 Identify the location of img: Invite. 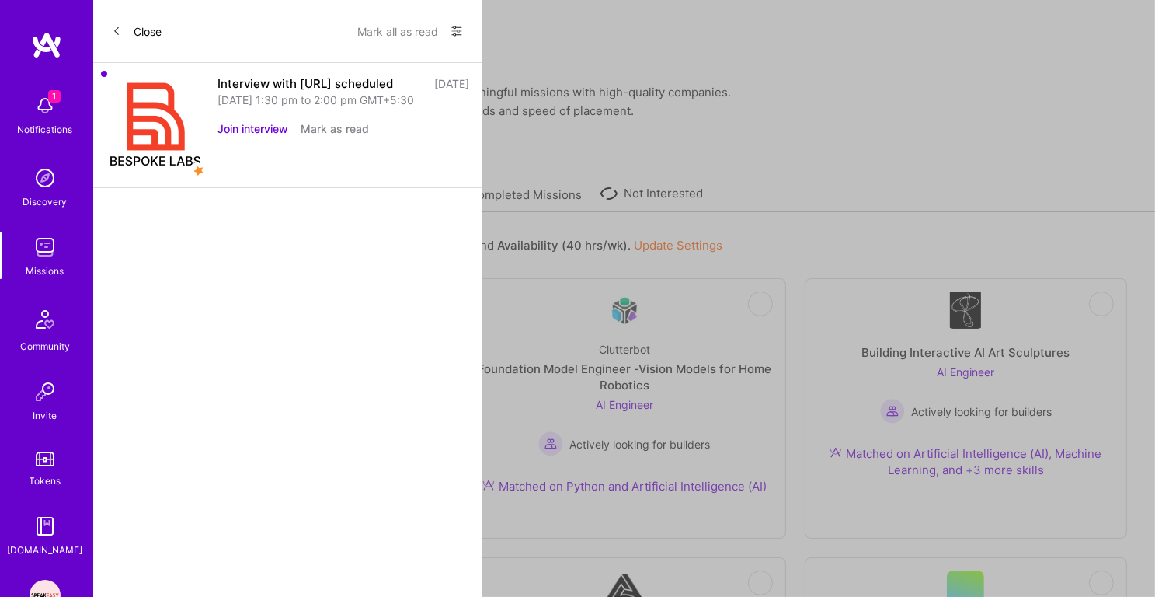
(45, 391).